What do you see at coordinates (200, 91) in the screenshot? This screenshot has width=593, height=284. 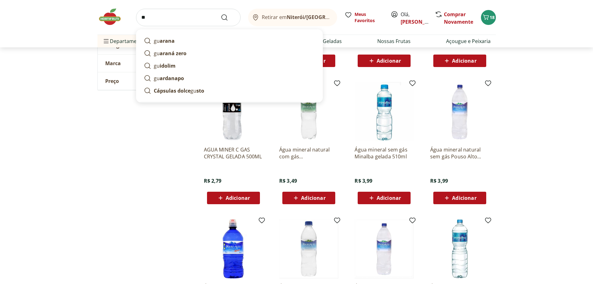 I see `strong: sto` at bounding box center [200, 91].